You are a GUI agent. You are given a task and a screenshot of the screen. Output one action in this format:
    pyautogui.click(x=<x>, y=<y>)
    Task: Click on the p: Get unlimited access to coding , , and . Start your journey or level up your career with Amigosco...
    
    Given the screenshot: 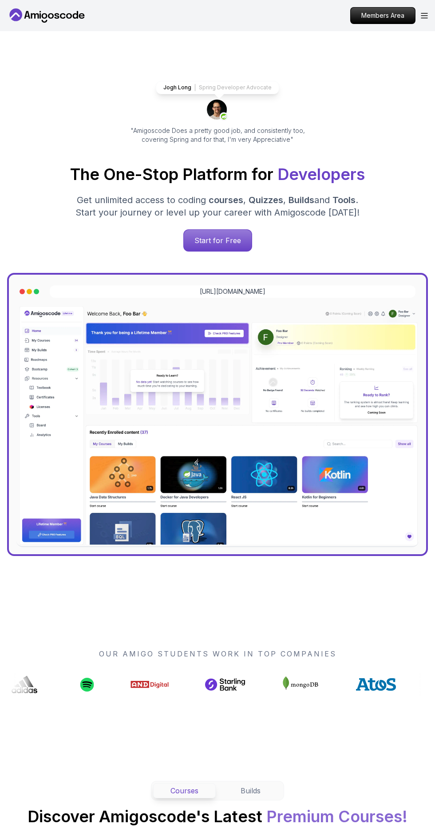 What is the action you would take?
    pyautogui.click(x=218, y=206)
    